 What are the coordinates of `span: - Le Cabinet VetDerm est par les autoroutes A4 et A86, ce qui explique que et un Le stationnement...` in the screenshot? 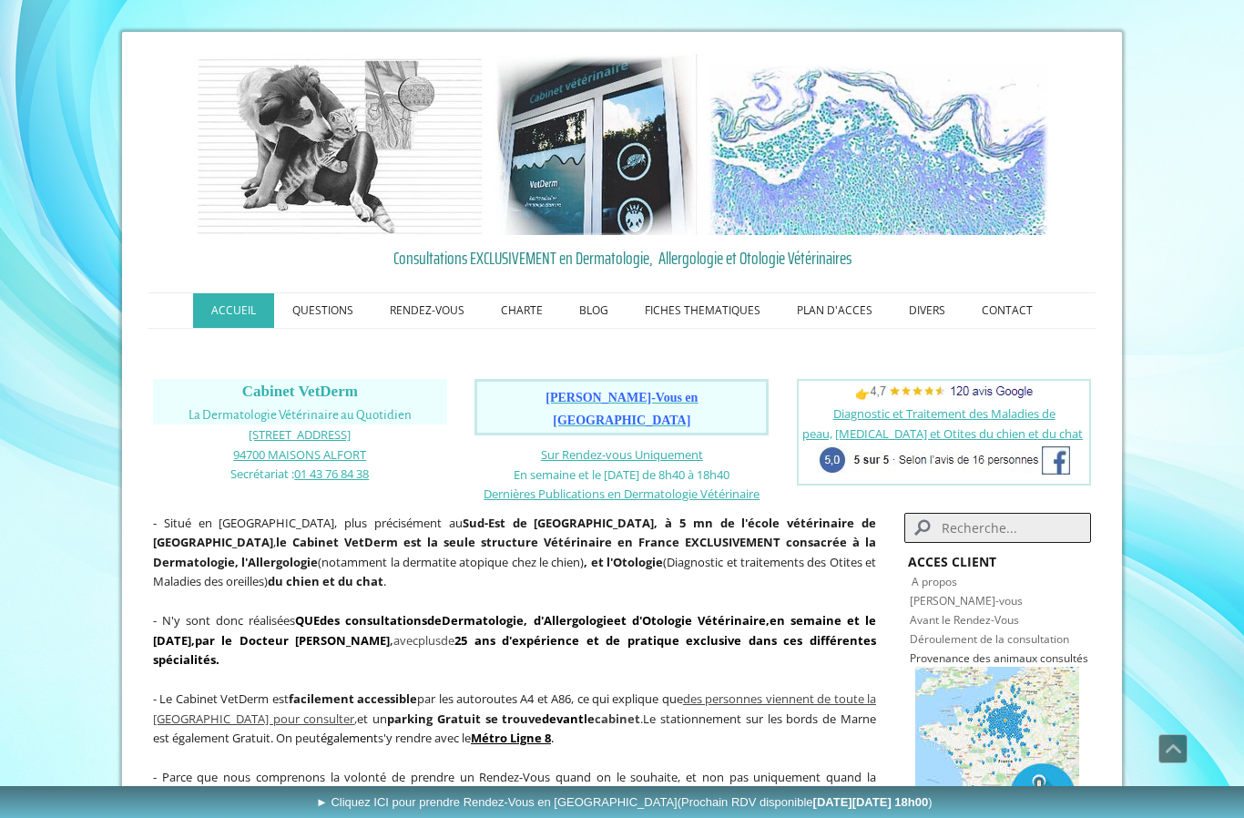 It's located at (515, 718).